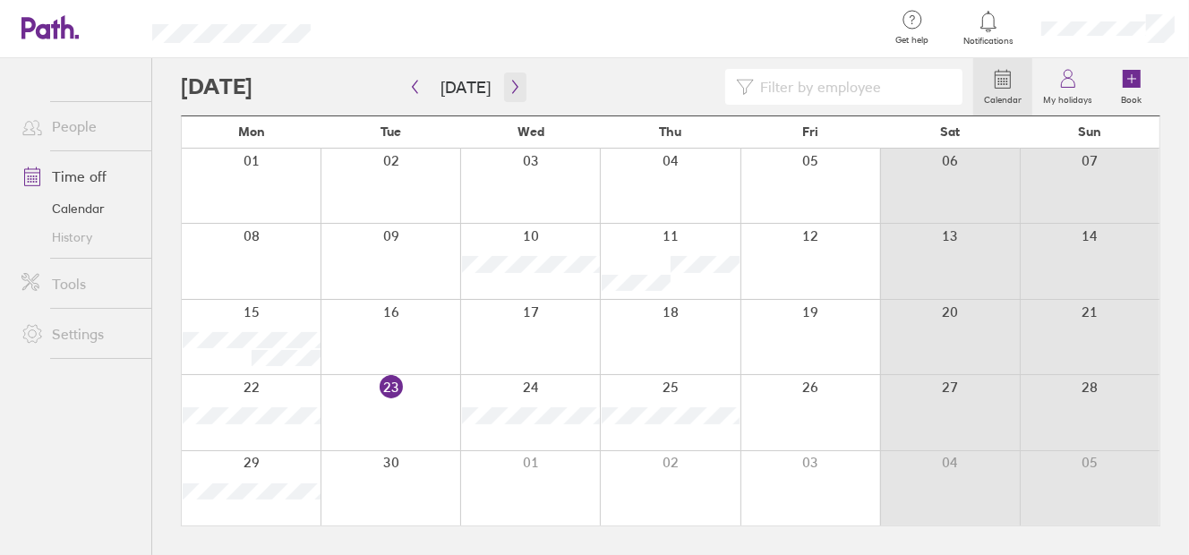  I want to click on label: My holidays, so click(1067, 98).